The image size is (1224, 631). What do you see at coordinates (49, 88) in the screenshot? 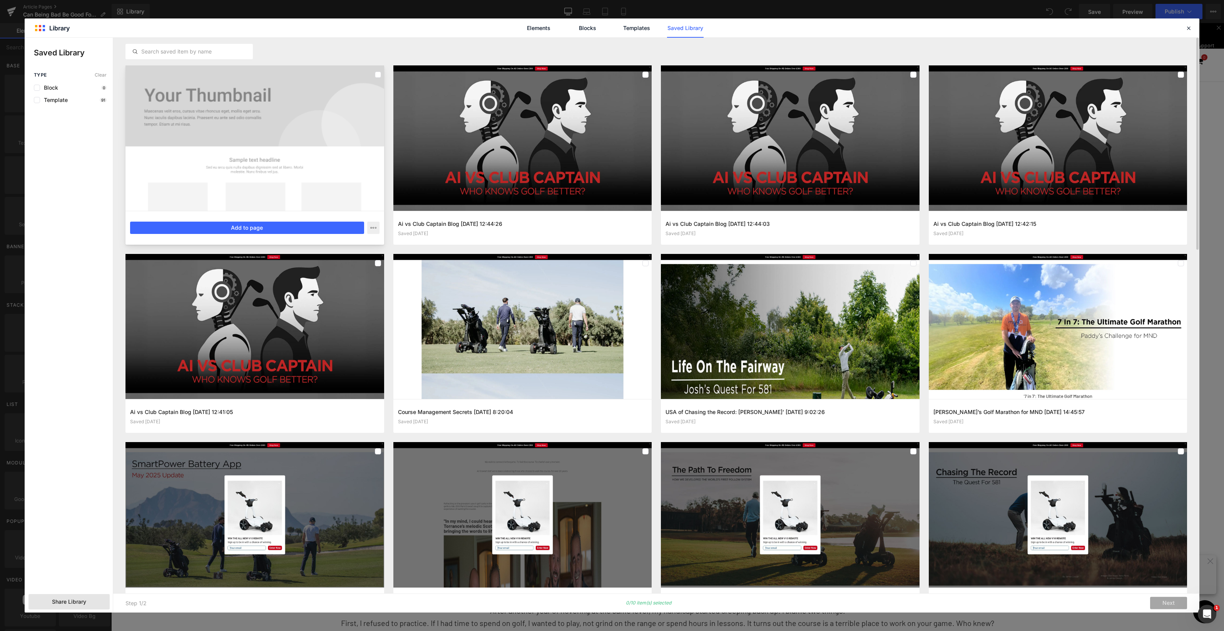
I see `span: Block` at bounding box center [49, 88].